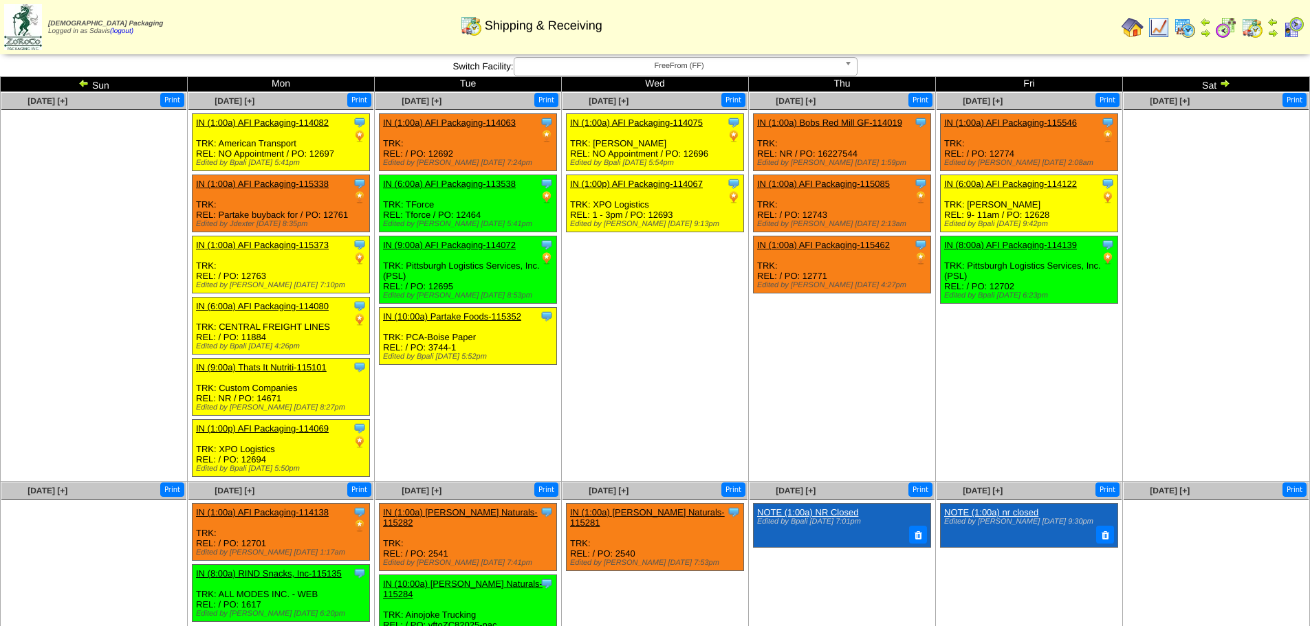 This screenshot has height=626, width=1310. I want to click on div: TRK: REL: / PO: 12743, so click(842, 203).